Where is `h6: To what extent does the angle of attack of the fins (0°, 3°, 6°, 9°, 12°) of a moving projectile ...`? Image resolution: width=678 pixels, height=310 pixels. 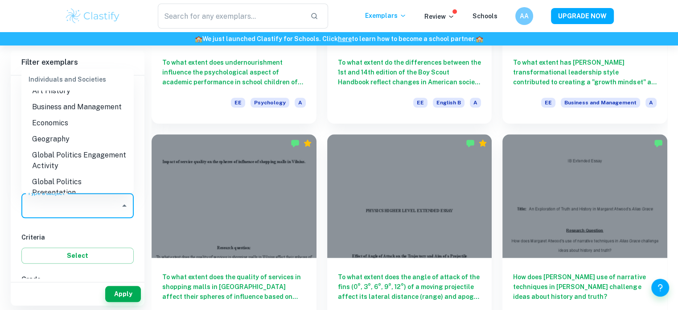
h6: To what extent does the angle of attack of the fins (0°, 3°, 6°, 9°, 12°) of a moving projectile ... is located at coordinates (410, 287).